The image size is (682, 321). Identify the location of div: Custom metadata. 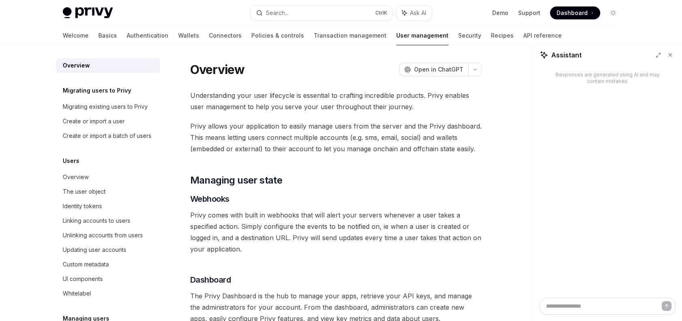
(86, 265).